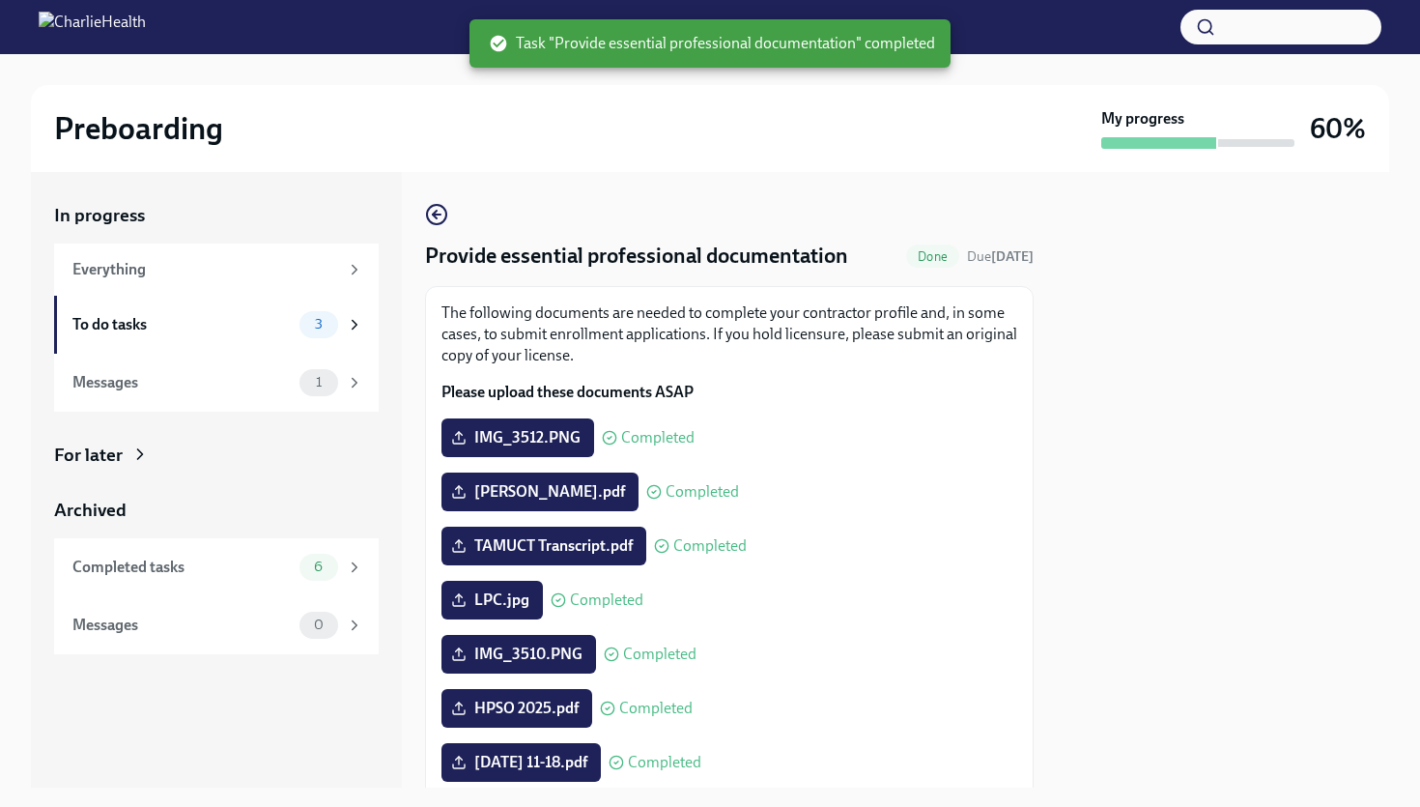 Image resolution: width=1420 pixels, height=807 pixels. I want to click on label: IMG_3510.PNG, so click(519, 654).